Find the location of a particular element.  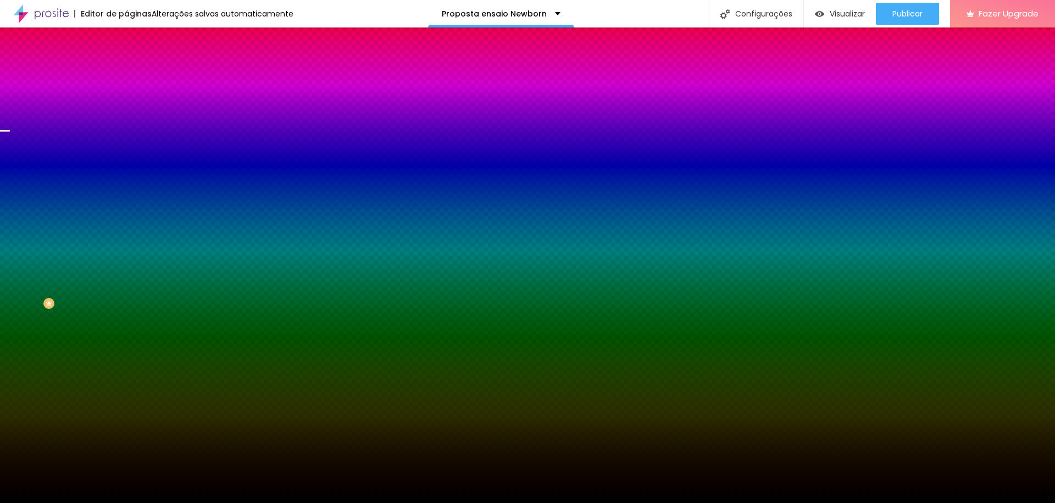

div: Editor de páginas is located at coordinates (113, 14).